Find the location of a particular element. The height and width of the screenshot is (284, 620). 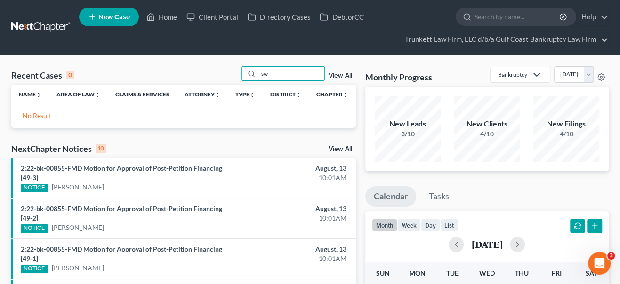

h3: Monthly Progress is located at coordinates (399, 77).